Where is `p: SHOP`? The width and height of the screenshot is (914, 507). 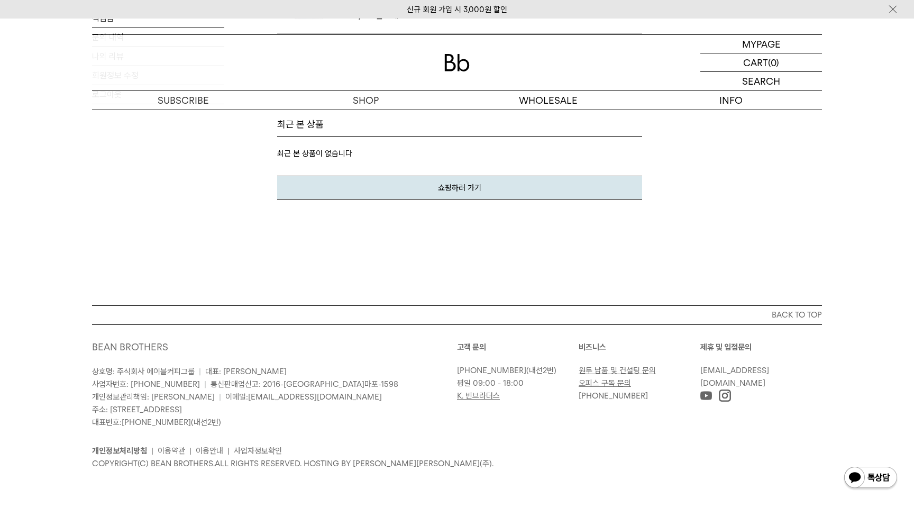 p: SHOP is located at coordinates (365, 100).